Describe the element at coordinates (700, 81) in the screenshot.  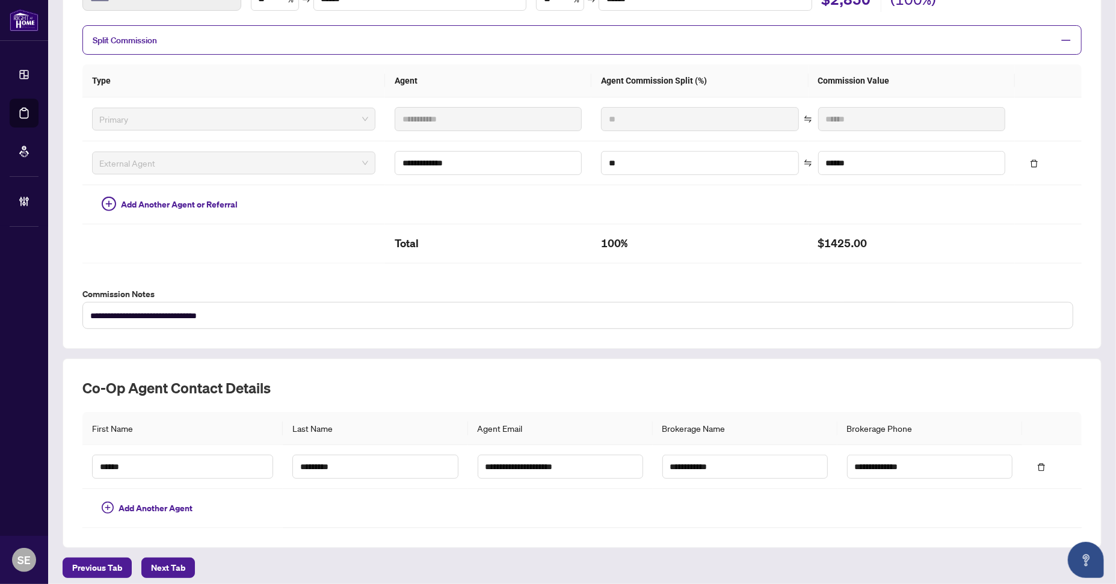
I see `th: Agent Commission Split (%)` at that location.